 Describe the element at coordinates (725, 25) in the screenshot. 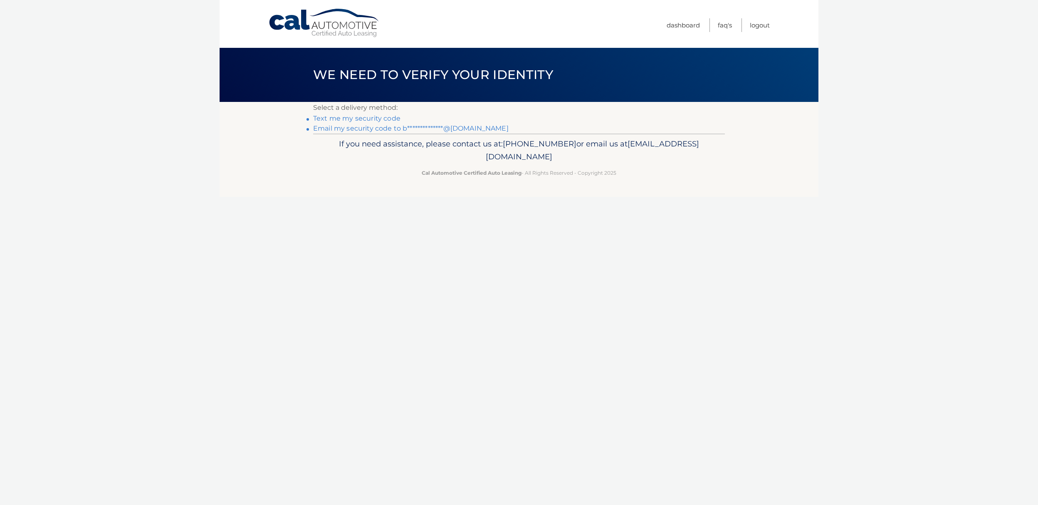

I see `a: FAQ's` at that location.